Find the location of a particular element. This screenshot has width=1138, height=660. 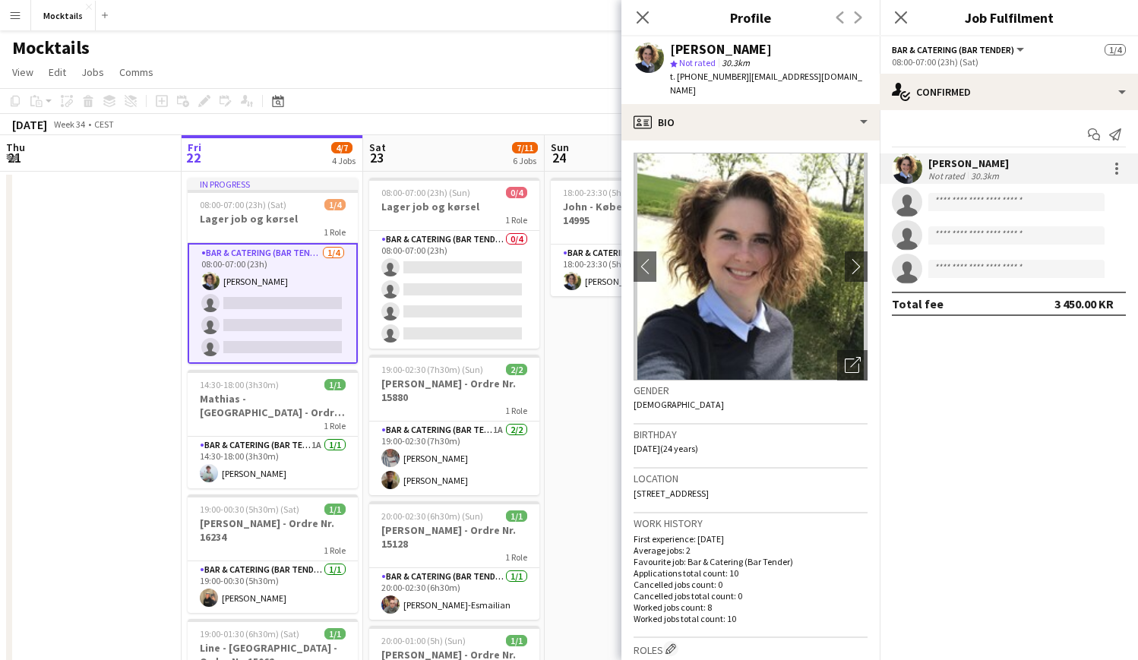

div: 3 450.00 KR is located at coordinates (1084, 304).